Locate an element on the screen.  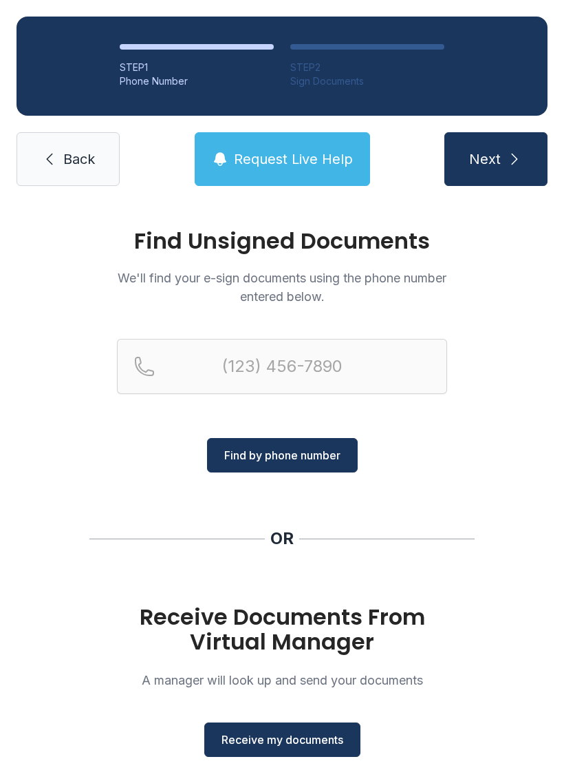
p: We'll find your e-sign documents using the phone number entered below. is located at coordinates (282, 287).